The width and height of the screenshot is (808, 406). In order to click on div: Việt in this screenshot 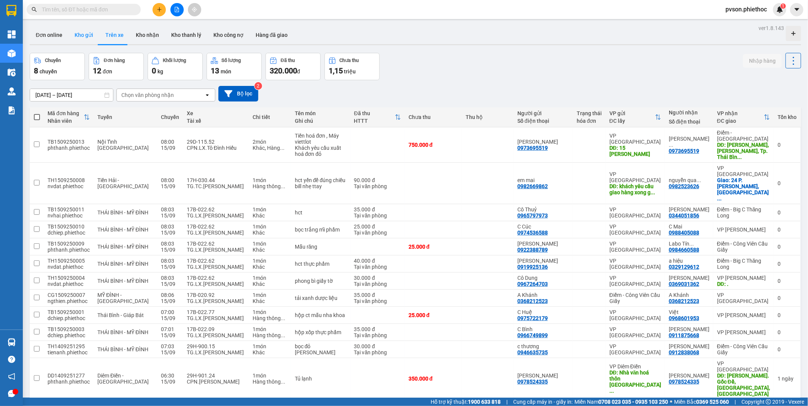, I will do `click(689, 312)`.